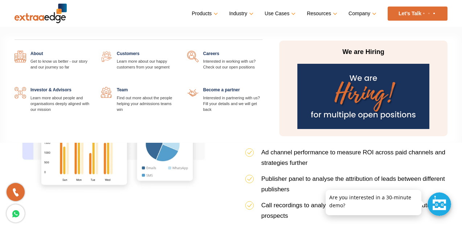  What do you see at coordinates (322, 13) in the screenshot?
I see `a: Resources` at bounding box center [322, 13].